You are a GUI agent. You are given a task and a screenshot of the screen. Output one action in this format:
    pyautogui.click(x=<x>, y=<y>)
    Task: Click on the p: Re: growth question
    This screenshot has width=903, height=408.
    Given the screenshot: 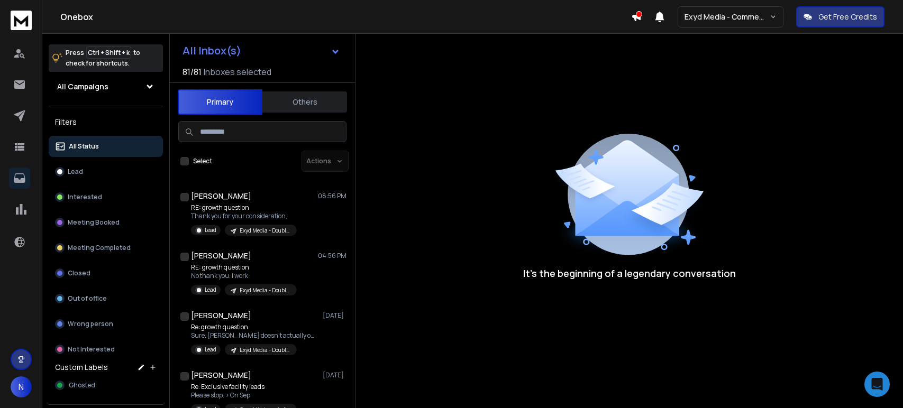 What is the action you would take?
    pyautogui.click(x=254, y=327)
    